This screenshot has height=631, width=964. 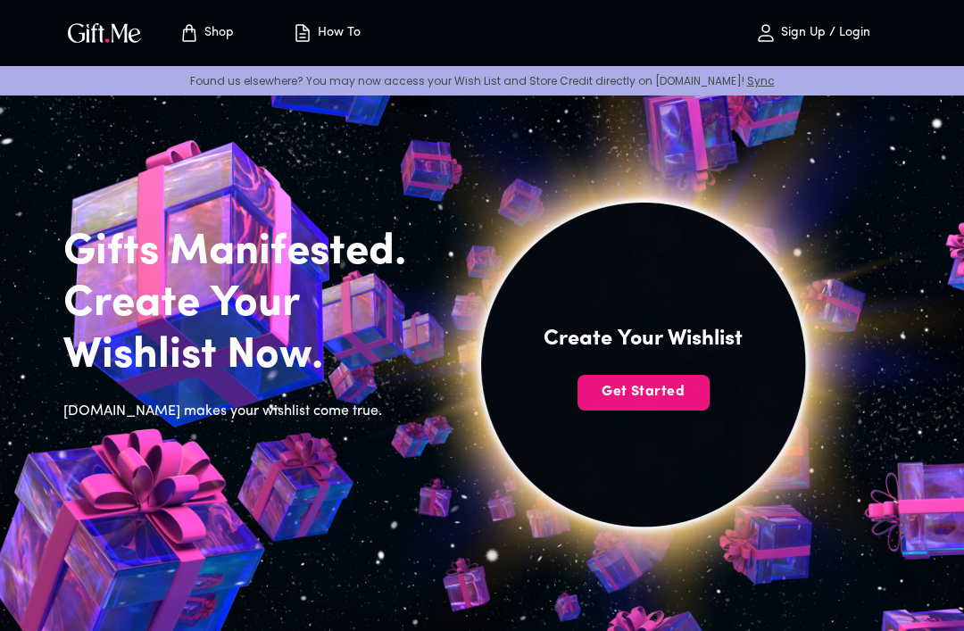 What do you see at coordinates (206, 33) in the screenshot?
I see `button: Store page` at bounding box center [206, 33].